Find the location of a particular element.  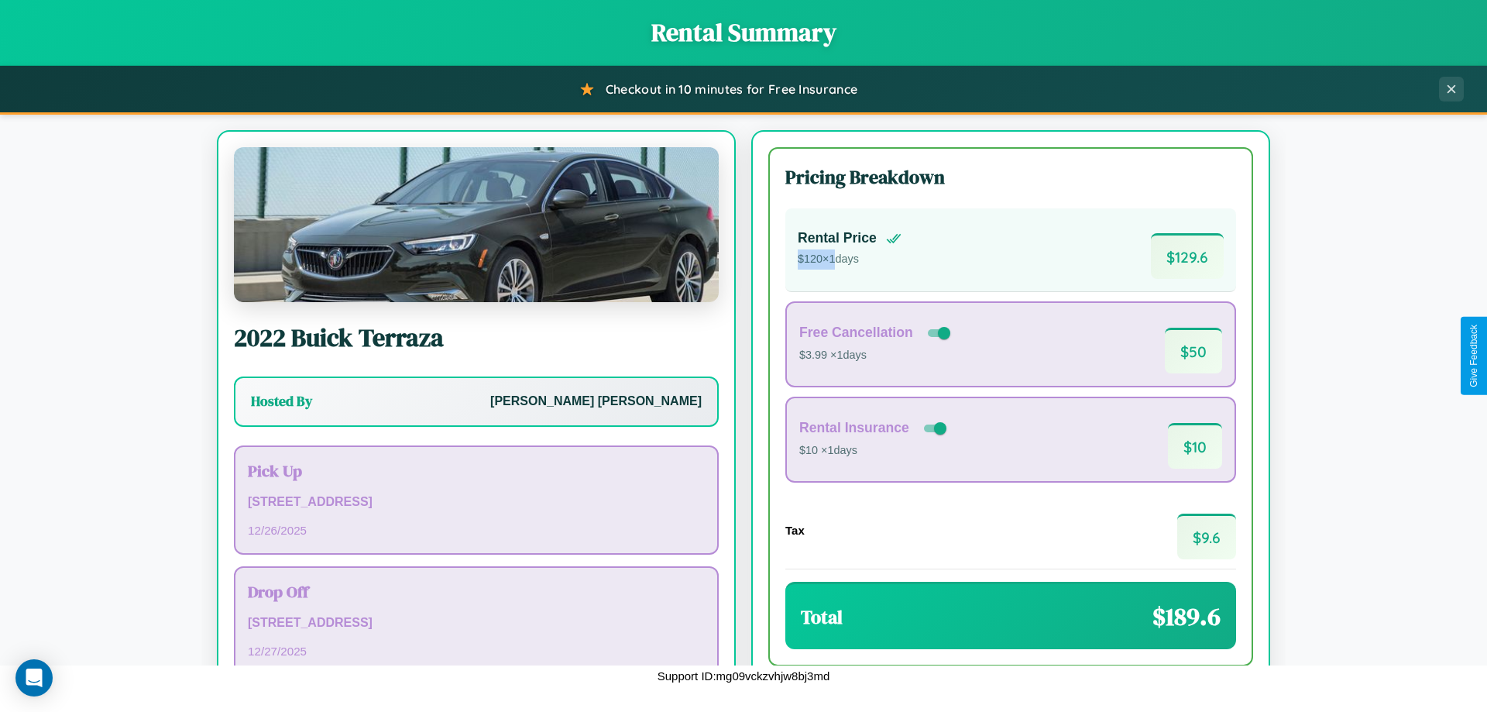

p: Support ID: mg09vckzvhjw8bj3md is located at coordinates (743, 675).